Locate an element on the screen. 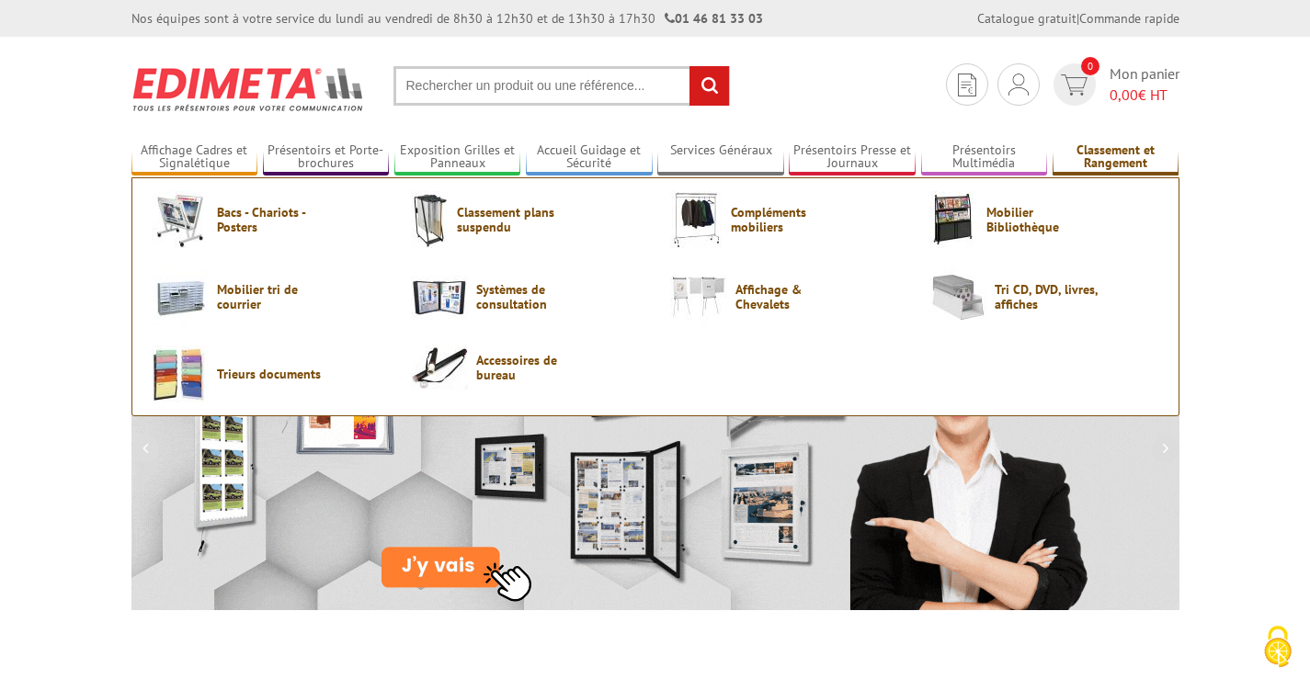 This screenshot has width=1310, height=679. a: Services Généraux is located at coordinates (721, 157).